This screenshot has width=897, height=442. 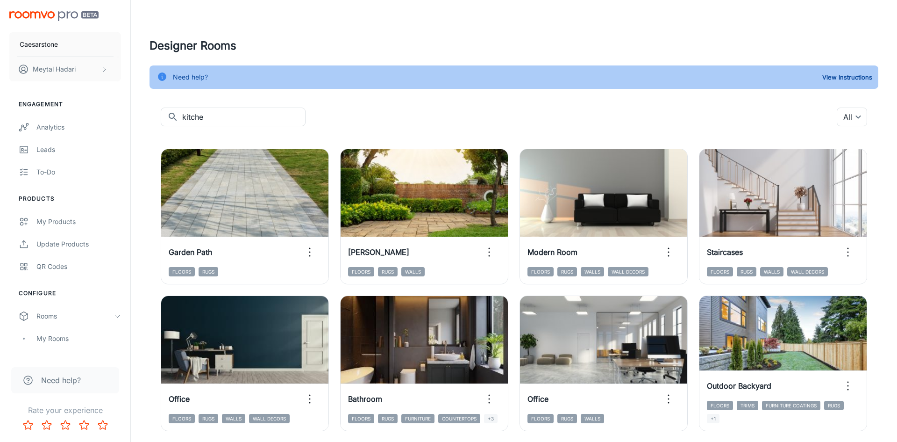 I want to click on p: Caesarstone, so click(x=39, y=44).